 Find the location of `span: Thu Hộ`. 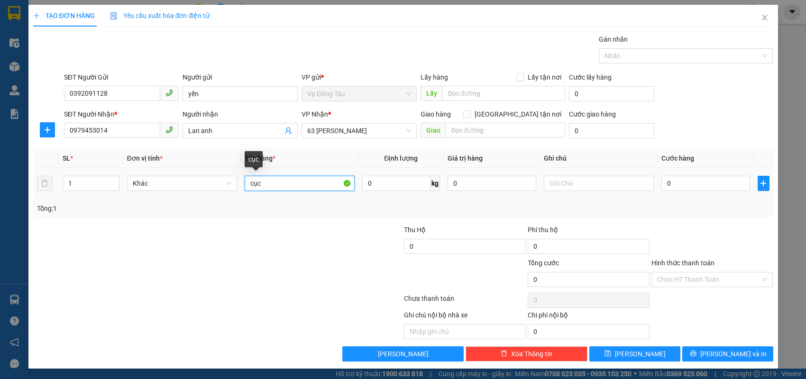

span: Thu Hộ is located at coordinates (415, 230).